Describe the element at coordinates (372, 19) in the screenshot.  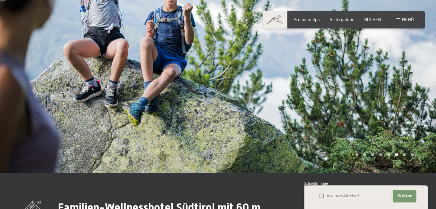
I see `span: BUCHEN` at that location.